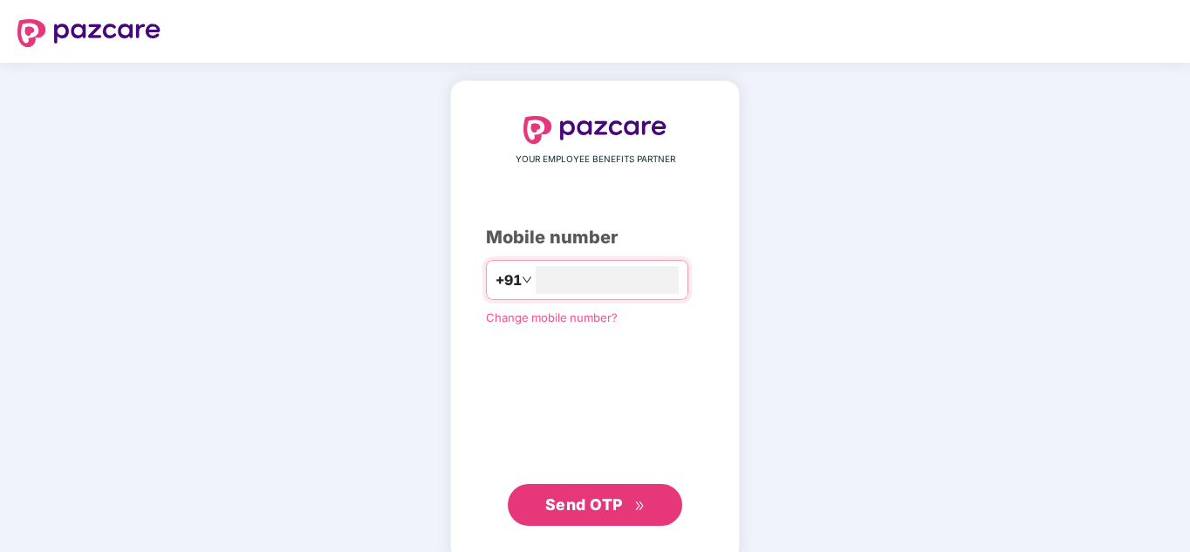  I want to click on span: +91, so click(509, 280).